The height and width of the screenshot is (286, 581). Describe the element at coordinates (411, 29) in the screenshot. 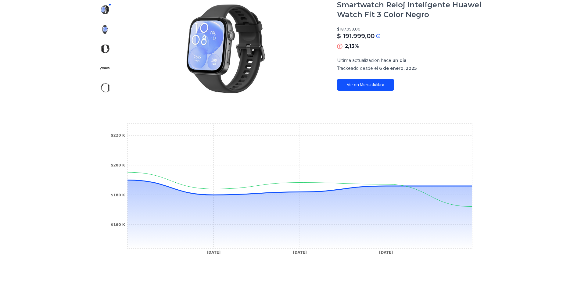

I see `p: $ 187.999,00` at that location.